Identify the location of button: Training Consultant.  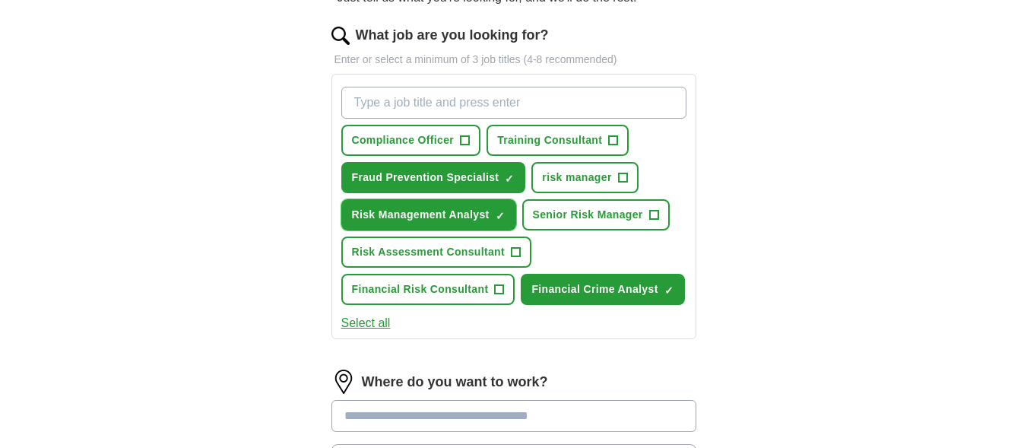
(557, 140).